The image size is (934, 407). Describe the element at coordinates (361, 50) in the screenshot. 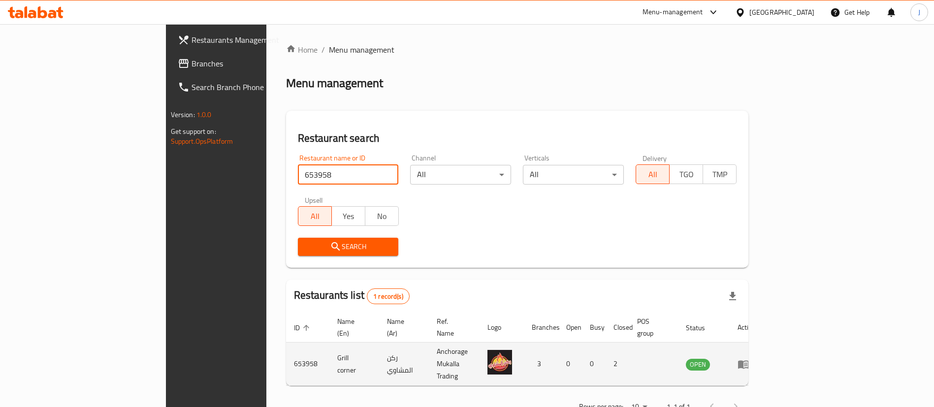

I see `span: Menu management` at that location.